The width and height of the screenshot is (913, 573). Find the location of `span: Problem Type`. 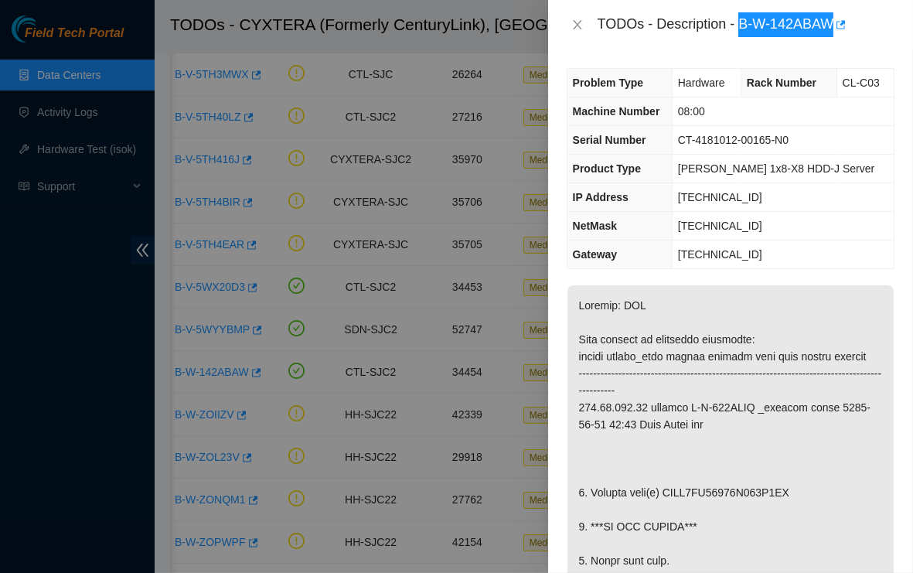

span: Problem Type is located at coordinates (608, 83).